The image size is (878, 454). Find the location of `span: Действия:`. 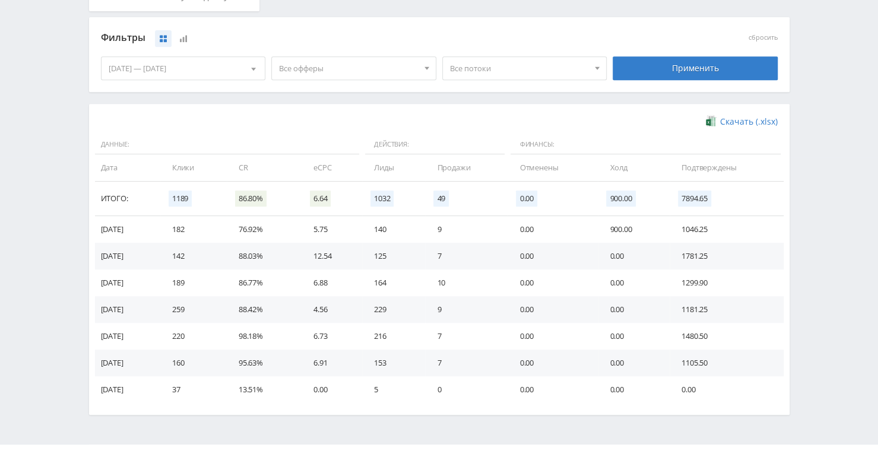

span: Действия: is located at coordinates (435, 145).